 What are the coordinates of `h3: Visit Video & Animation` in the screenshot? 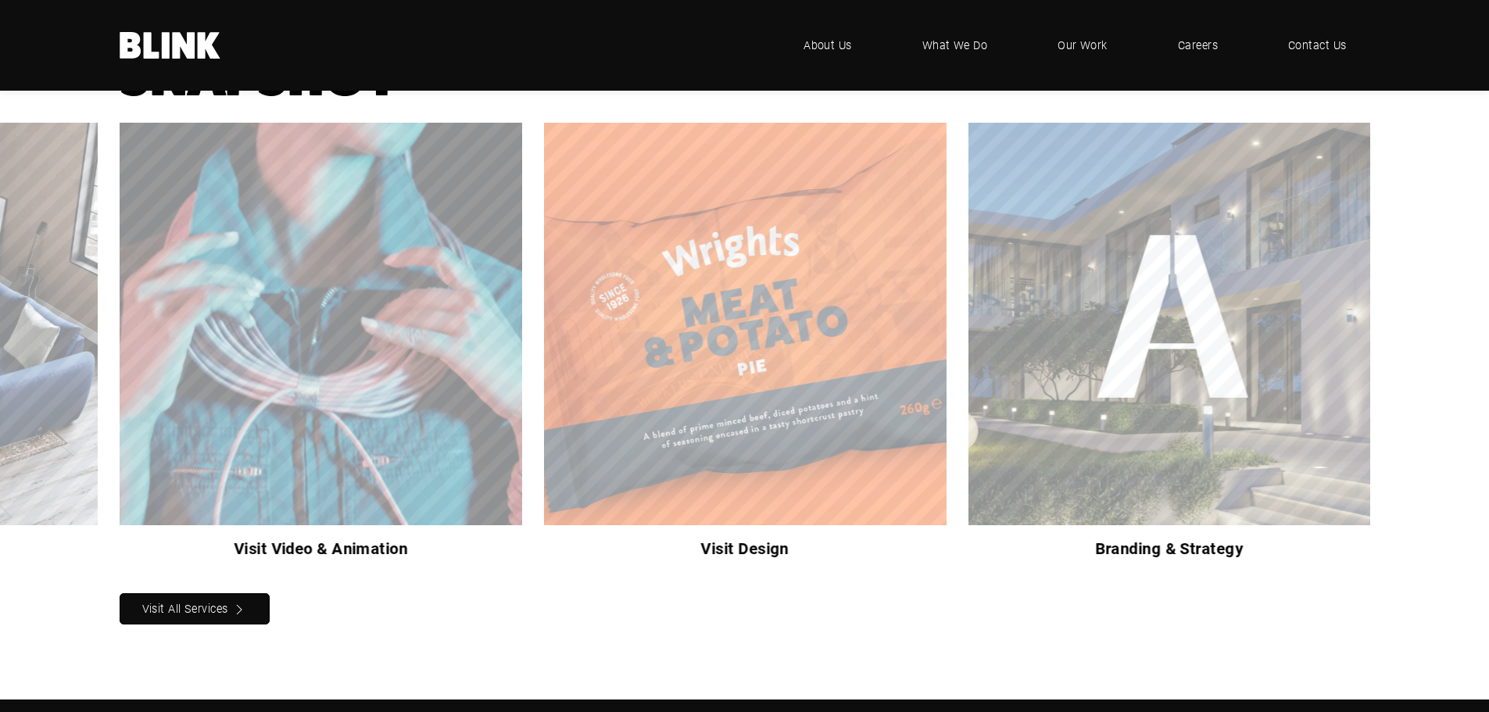 It's located at (321, 548).